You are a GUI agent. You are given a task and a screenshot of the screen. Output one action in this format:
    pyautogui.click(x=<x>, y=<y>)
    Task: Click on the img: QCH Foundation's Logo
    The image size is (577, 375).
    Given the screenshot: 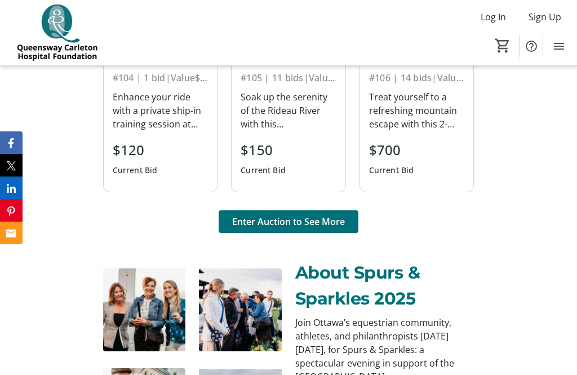 What is the action you would take?
    pyautogui.click(x=57, y=33)
    